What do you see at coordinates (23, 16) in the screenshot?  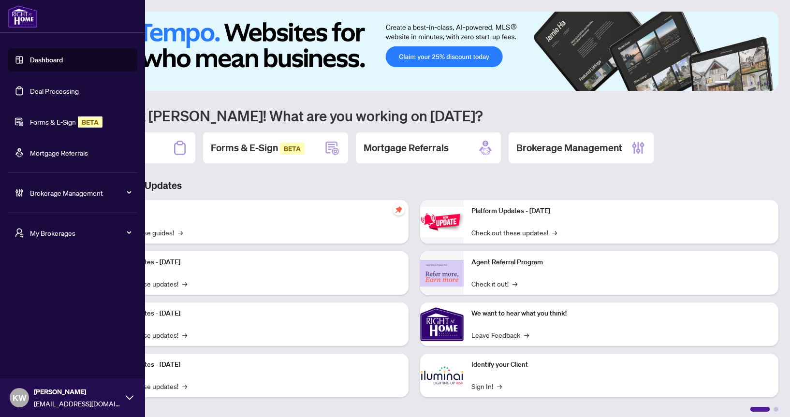 I see `img: logo` at bounding box center [23, 16].